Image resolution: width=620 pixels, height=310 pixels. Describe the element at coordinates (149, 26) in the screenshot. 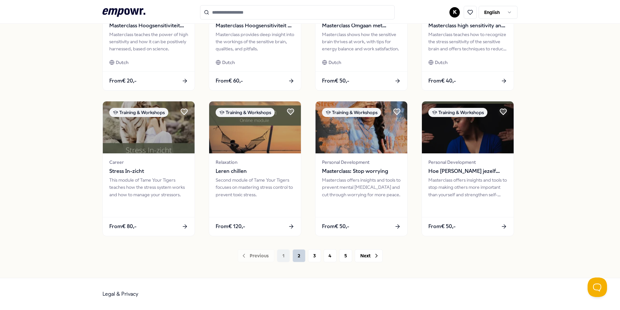

I see `span: Masterclass Hoogsensitiviteit een inleiding` at that location.